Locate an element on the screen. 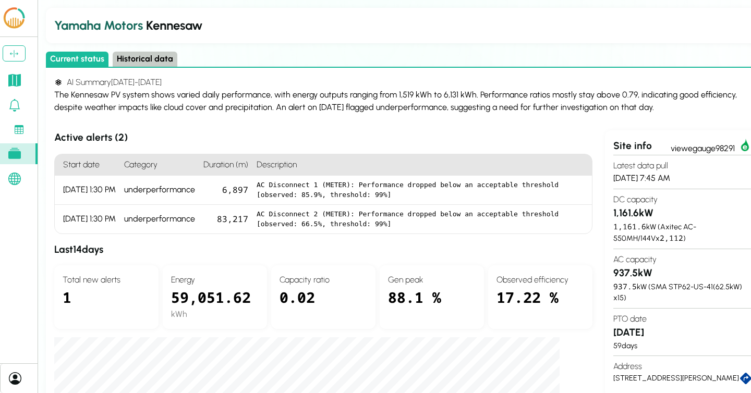 The image size is (751, 393). pre: AC Disconnect 2 (METER): Performance dropped below an acceptable threshold [observed: 66.5%, thre... is located at coordinates (420, 219).